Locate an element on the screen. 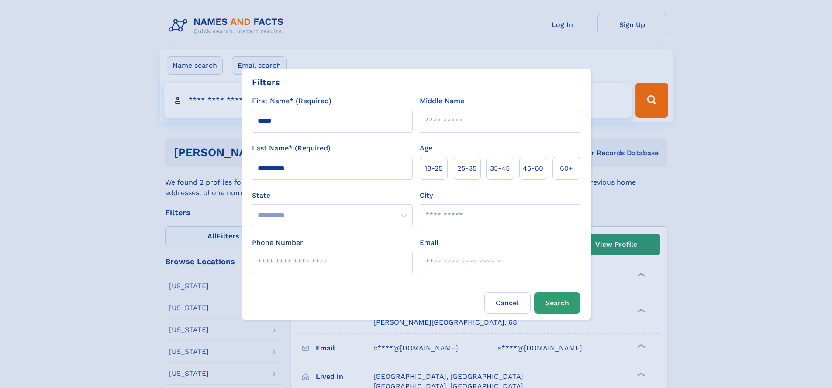 This screenshot has height=388, width=832. span: 25‑35 is located at coordinates (467, 168).